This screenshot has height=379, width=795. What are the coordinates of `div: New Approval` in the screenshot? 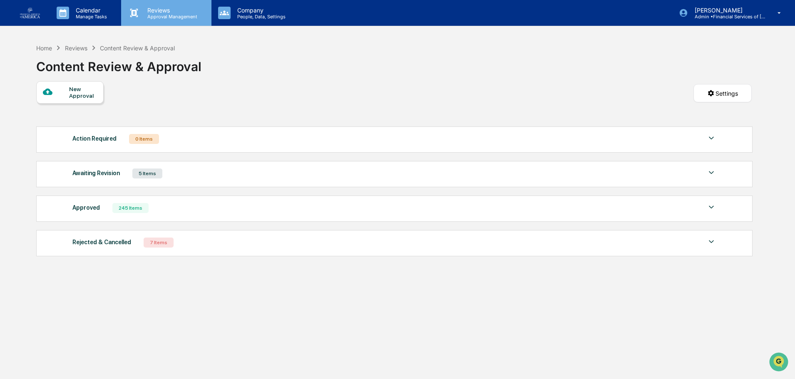 It's located at (83, 92).